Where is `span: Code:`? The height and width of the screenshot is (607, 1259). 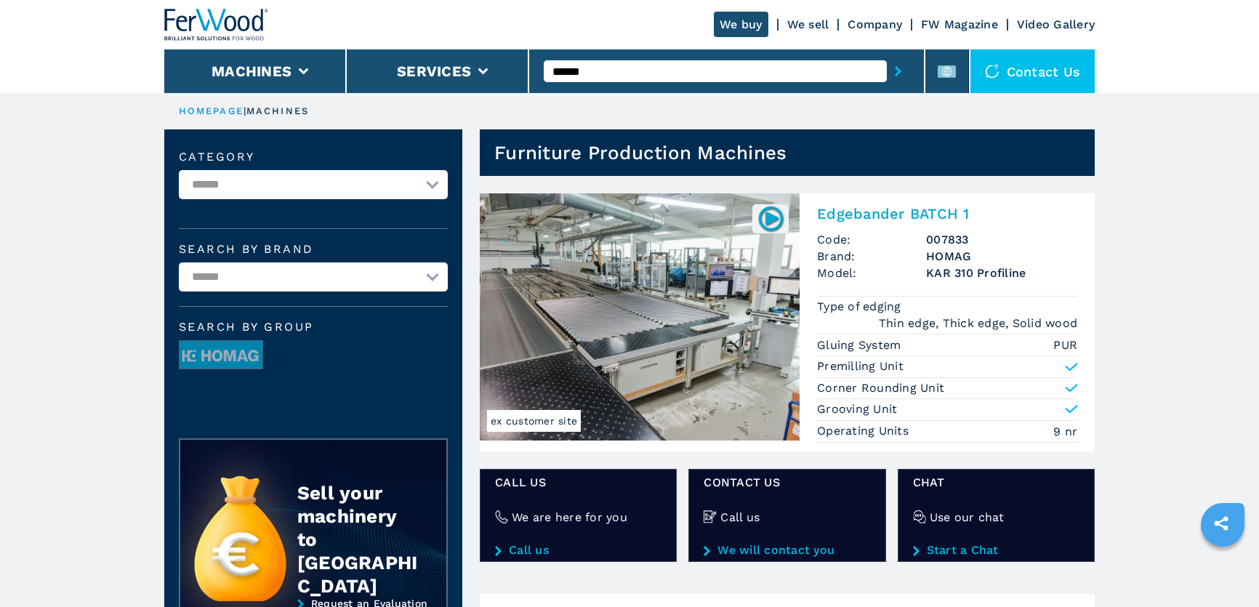
span: Code: is located at coordinates (872, 239).